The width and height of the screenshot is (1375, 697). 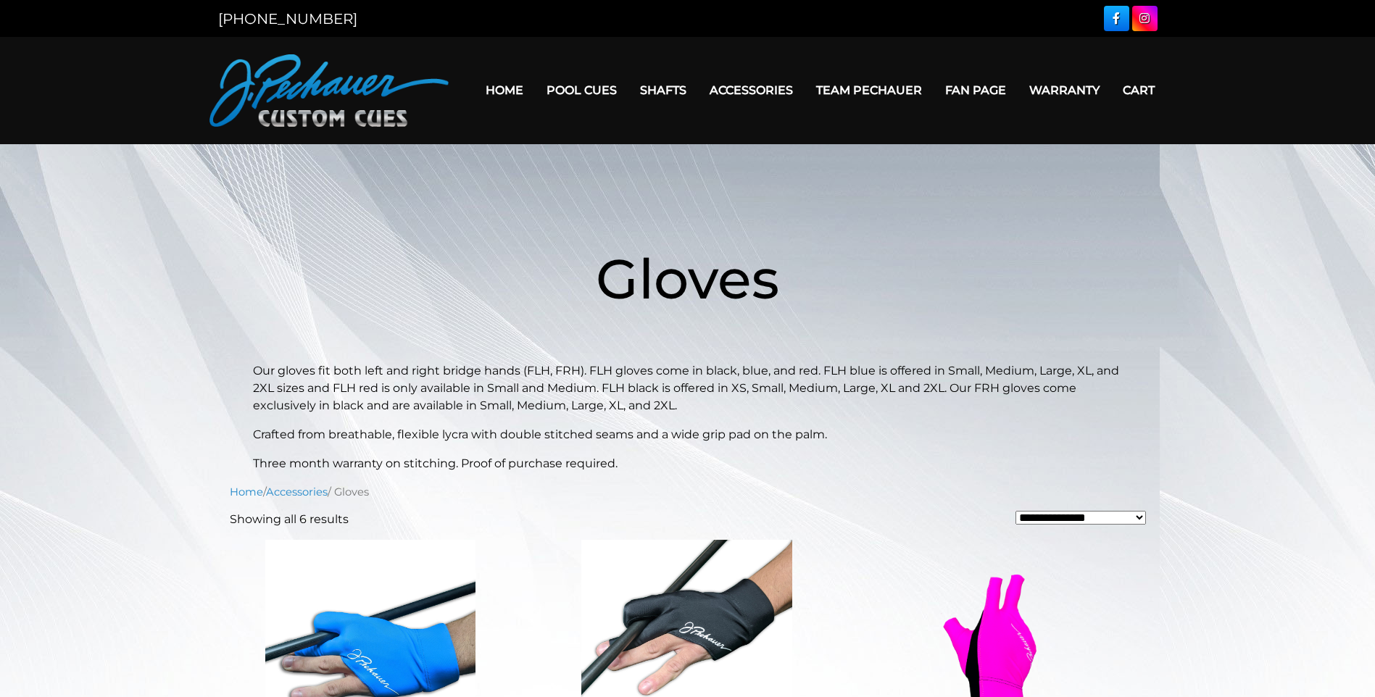 What do you see at coordinates (976, 90) in the screenshot?
I see `a: Fan Page` at bounding box center [976, 90].